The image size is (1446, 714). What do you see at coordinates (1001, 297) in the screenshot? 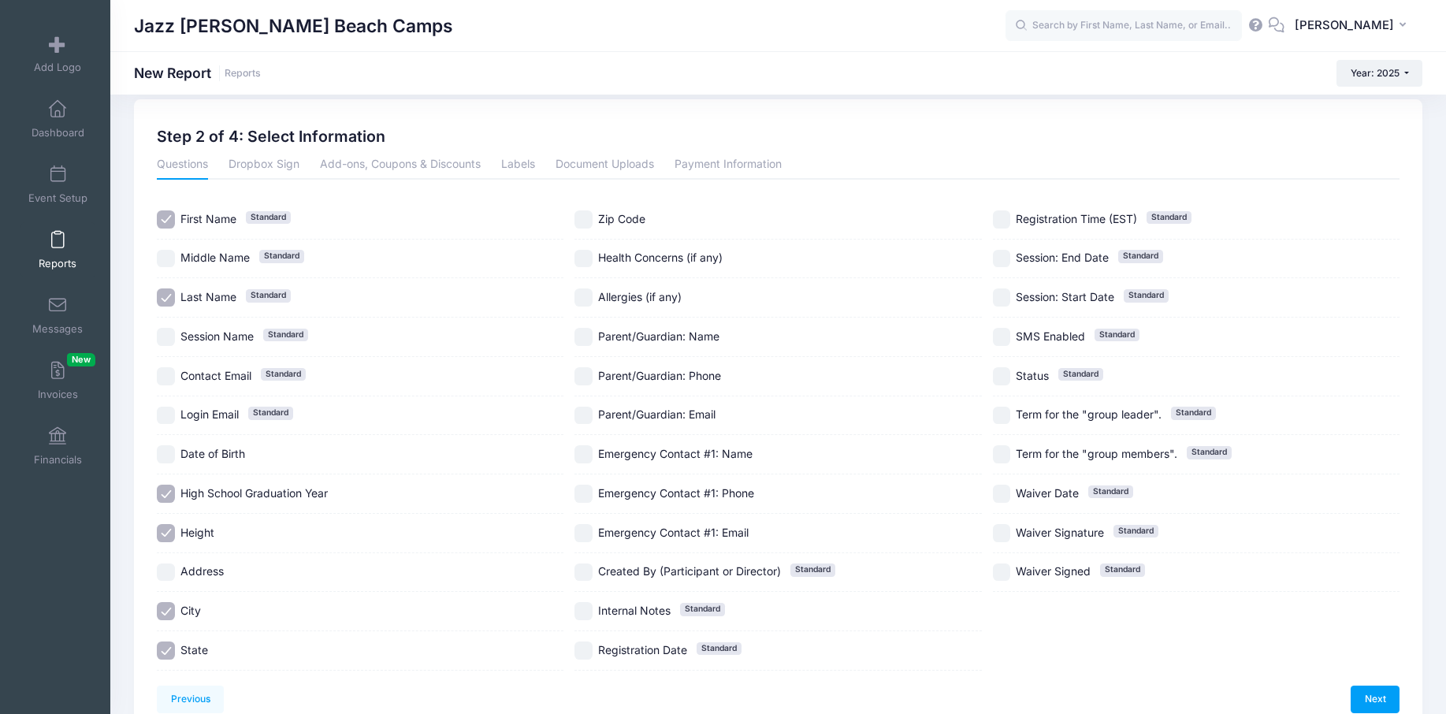
I see `input: Session: Start DateStandard` at bounding box center [1001, 297].